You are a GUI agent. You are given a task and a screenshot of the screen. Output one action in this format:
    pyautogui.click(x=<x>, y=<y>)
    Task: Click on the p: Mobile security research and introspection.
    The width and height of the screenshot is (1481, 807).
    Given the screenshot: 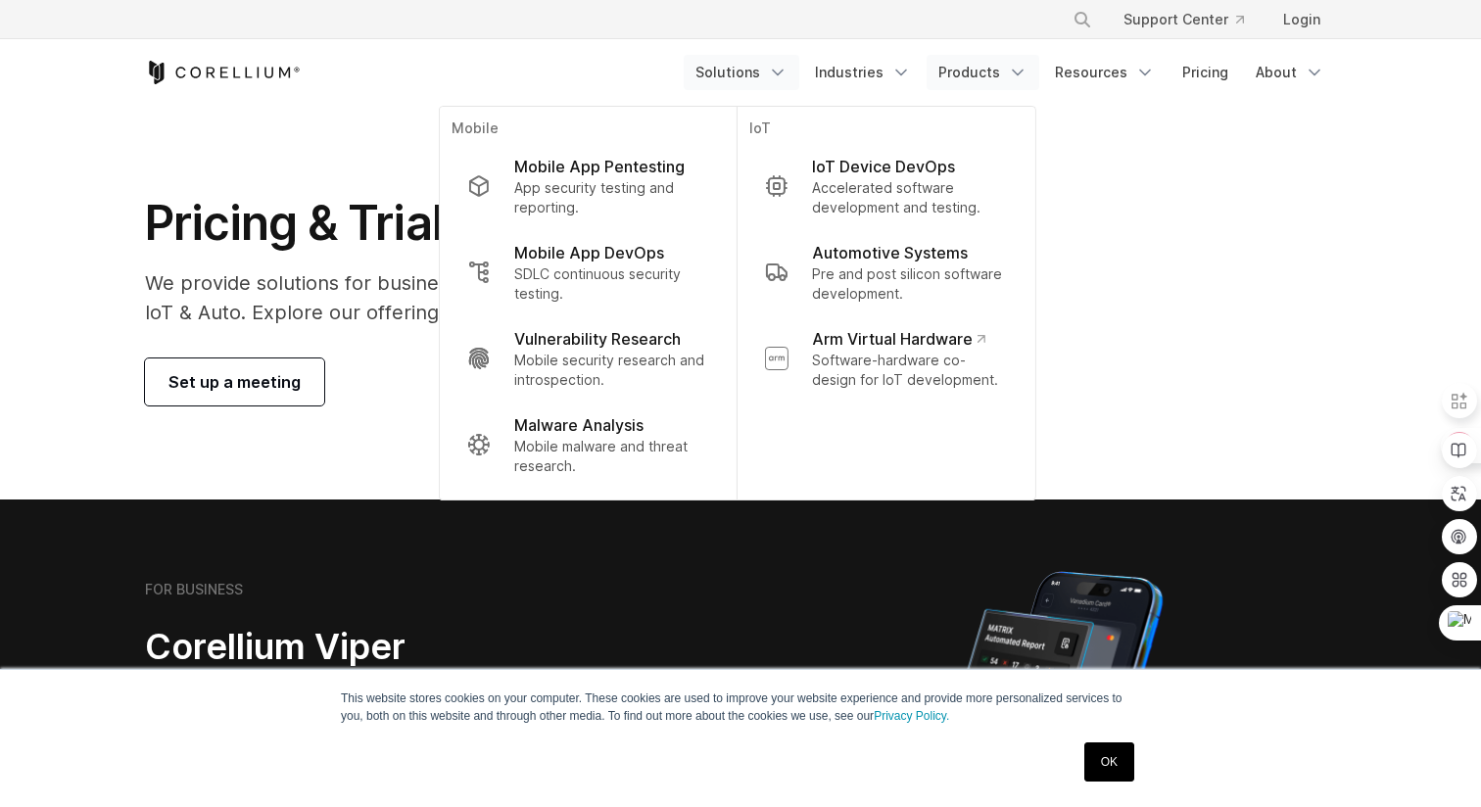 What is the action you would take?
    pyautogui.click(x=611, y=370)
    